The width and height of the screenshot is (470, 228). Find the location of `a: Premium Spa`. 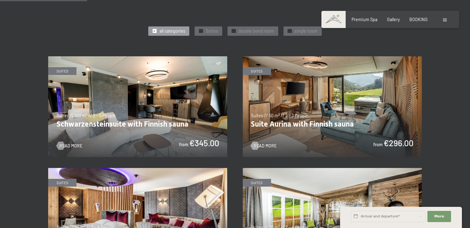

a: Premium Spa is located at coordinates (364, 19).